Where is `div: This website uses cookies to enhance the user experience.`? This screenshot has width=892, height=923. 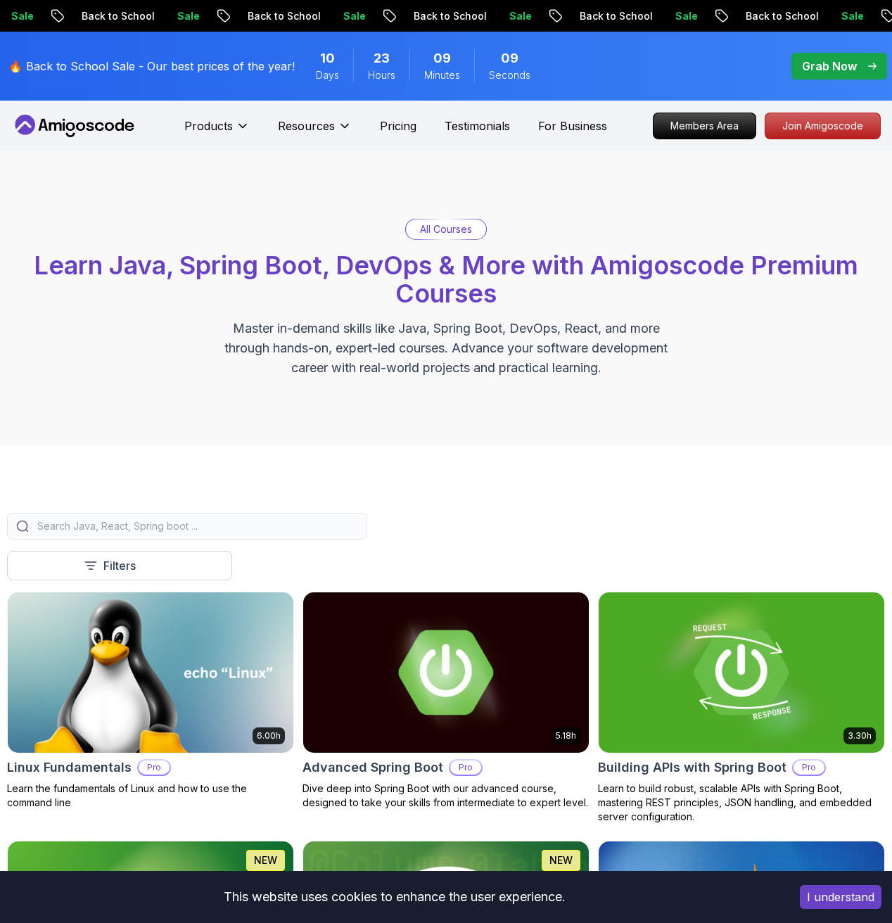 div: This website uses cookies to enhance the user experience. is located at coordinates (395, 897).